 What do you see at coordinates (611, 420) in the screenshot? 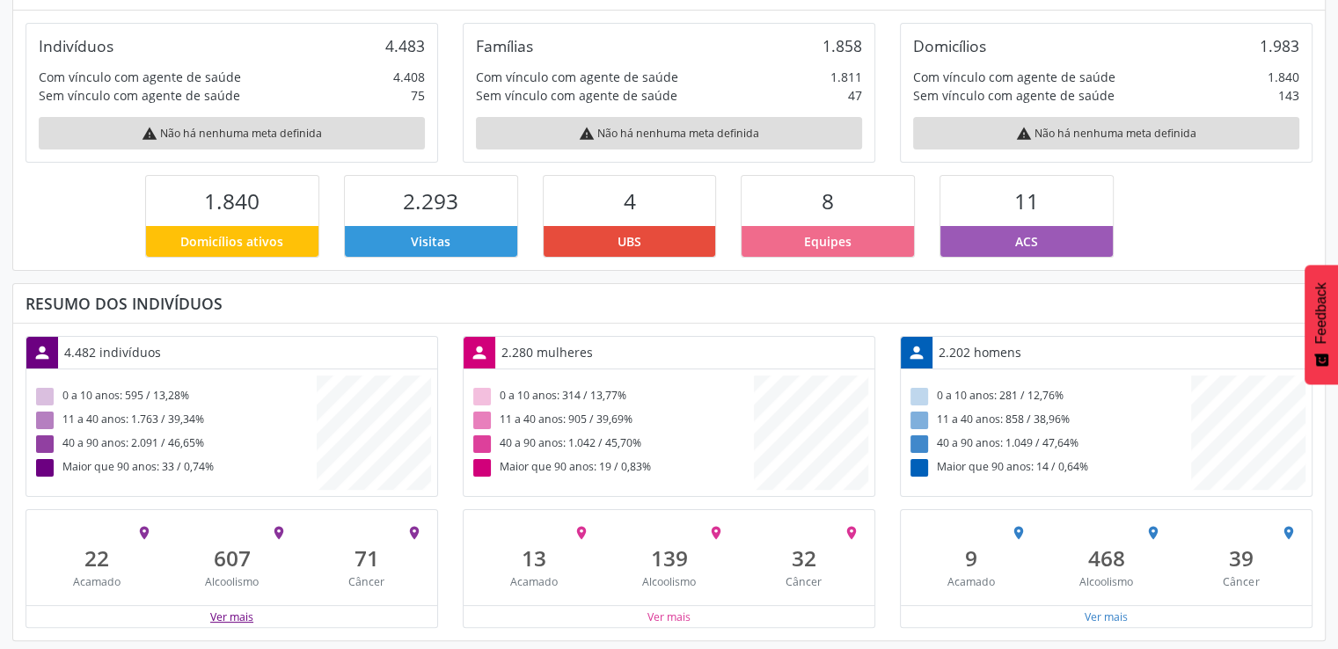
I see `div: 11 a 40 anos: 905 / 39,69%` at bounding box center [611, 420].